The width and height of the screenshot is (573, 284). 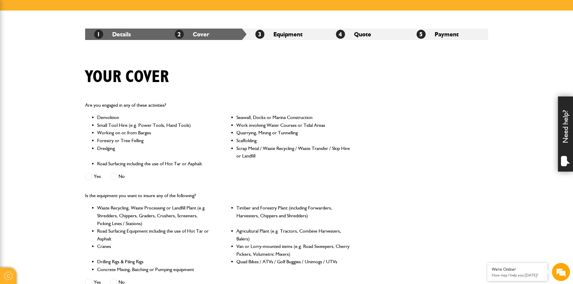 I want to click on li: Cranes, so click(x=154, y=250).